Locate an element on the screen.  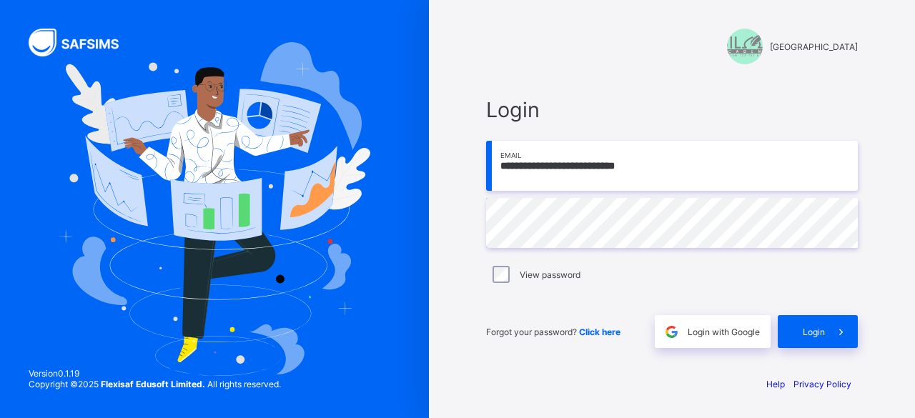
img: SAFSIMS Logo is located at coordinates (82, 42).